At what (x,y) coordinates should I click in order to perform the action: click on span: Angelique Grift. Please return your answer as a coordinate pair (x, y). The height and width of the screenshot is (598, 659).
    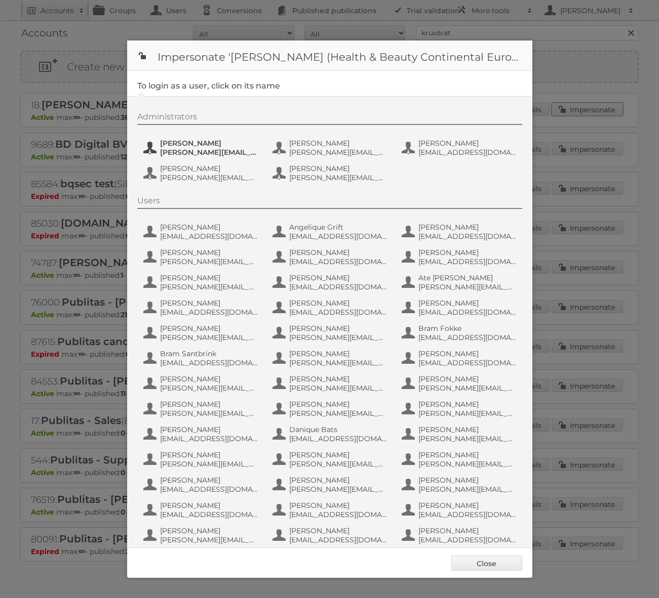
    Looking at the image, I should click on (338, 227).